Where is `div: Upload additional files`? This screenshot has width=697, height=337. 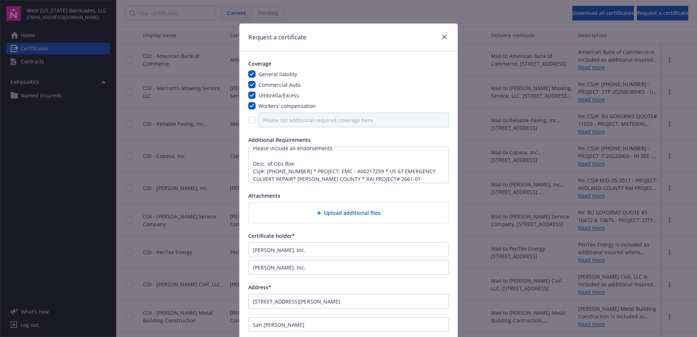
div: Upload additional files is located at coordinates (348, 212).